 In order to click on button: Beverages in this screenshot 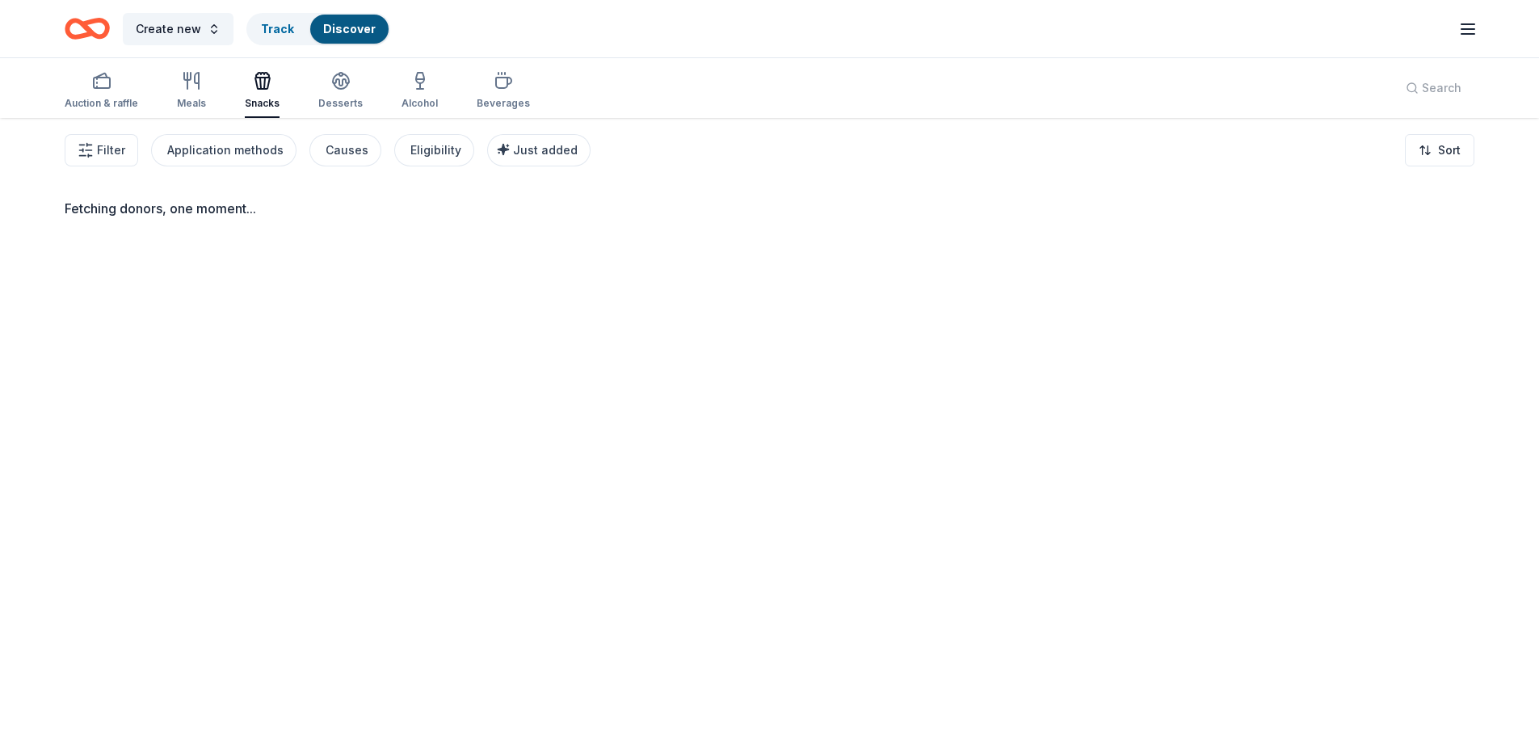, I will do `click(503, 91)`.